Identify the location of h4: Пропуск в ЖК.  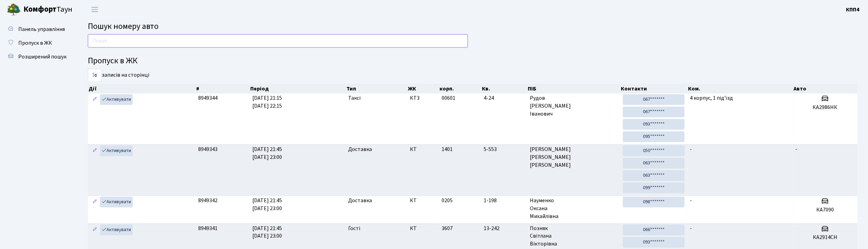
(472, 61).